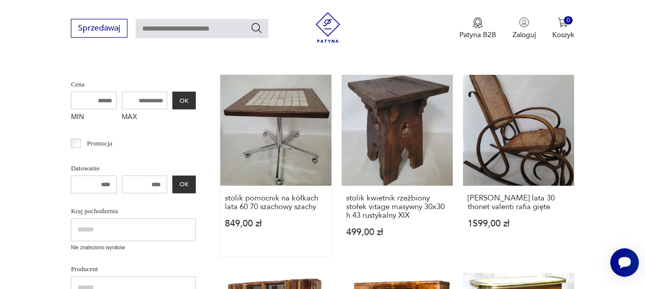  I want to click on img: Patyna - sklep z meblami i dekoracjami vintage, so click(328, 28).